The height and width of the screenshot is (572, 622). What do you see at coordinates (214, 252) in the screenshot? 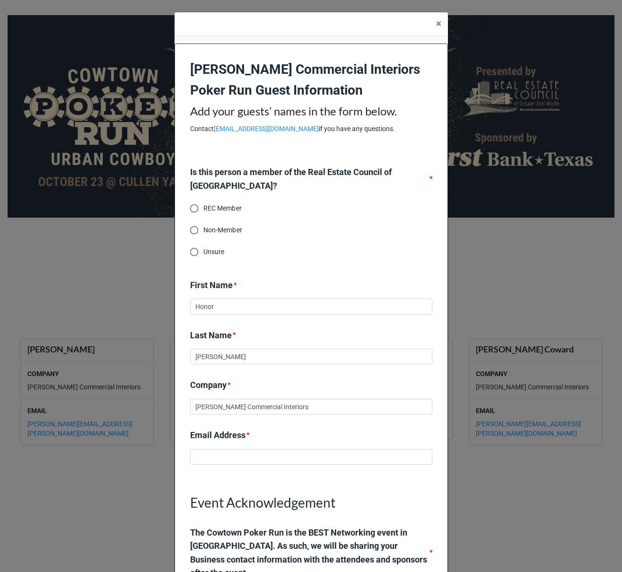
I see `span: Unsure` at bounding box center [214, 252].